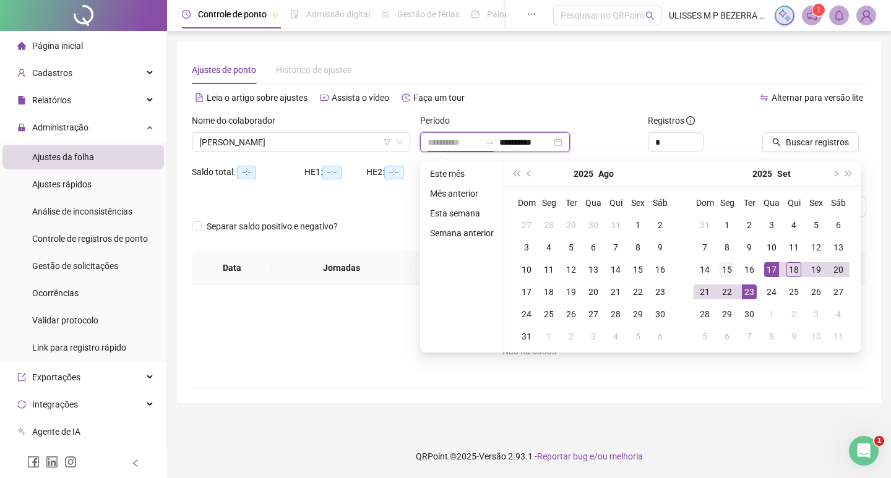 The height and width of the screenshot is (478, 891). I want to click on span: lock, so click(22, 127).